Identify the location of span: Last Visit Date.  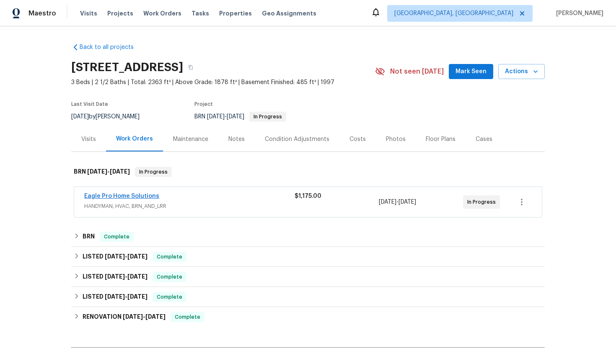
(90, 104).